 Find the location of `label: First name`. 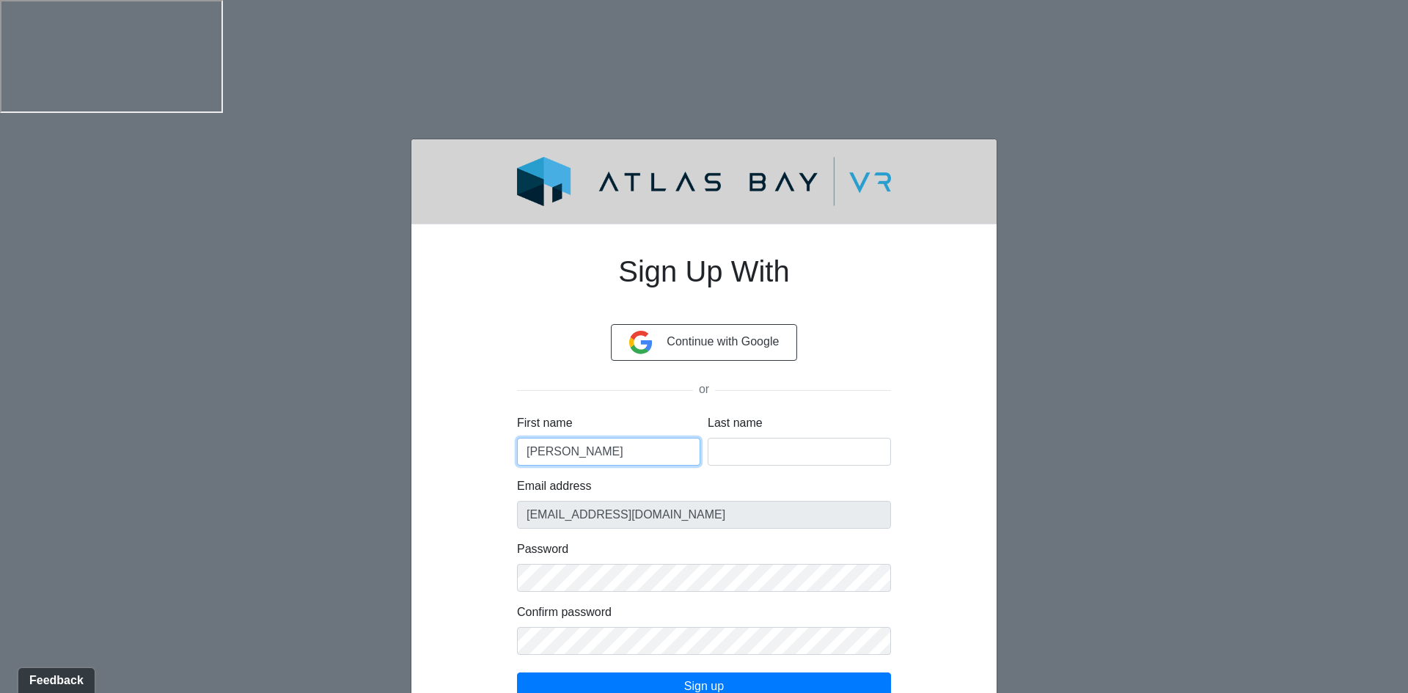

label: First name is located at coordinates (545, 423).